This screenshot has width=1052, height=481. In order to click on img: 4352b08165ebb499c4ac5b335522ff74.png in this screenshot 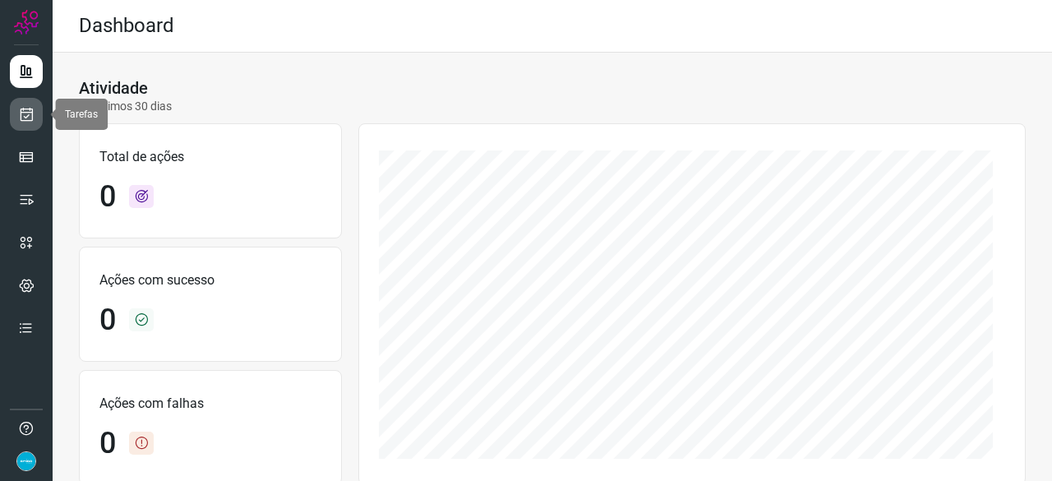, I will do `click(26, 461)`.